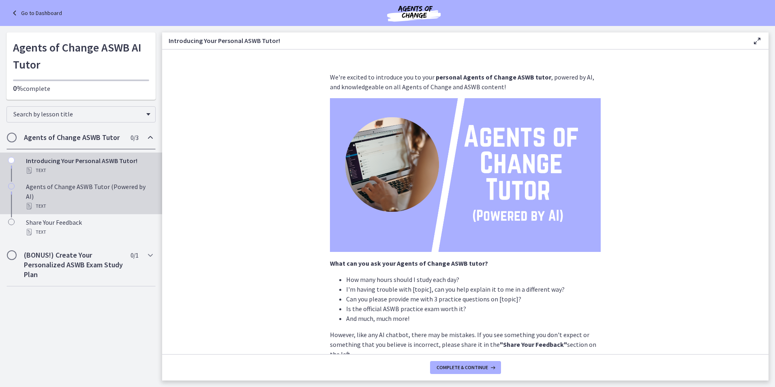 The height and width of the screenshot is (387, 775). Describe the element at coordinates (465, 344) in the screenshot. I see `p: However, like any AI chatbot, there may be mistakes. If you see something you don't expect or som...` at that location.